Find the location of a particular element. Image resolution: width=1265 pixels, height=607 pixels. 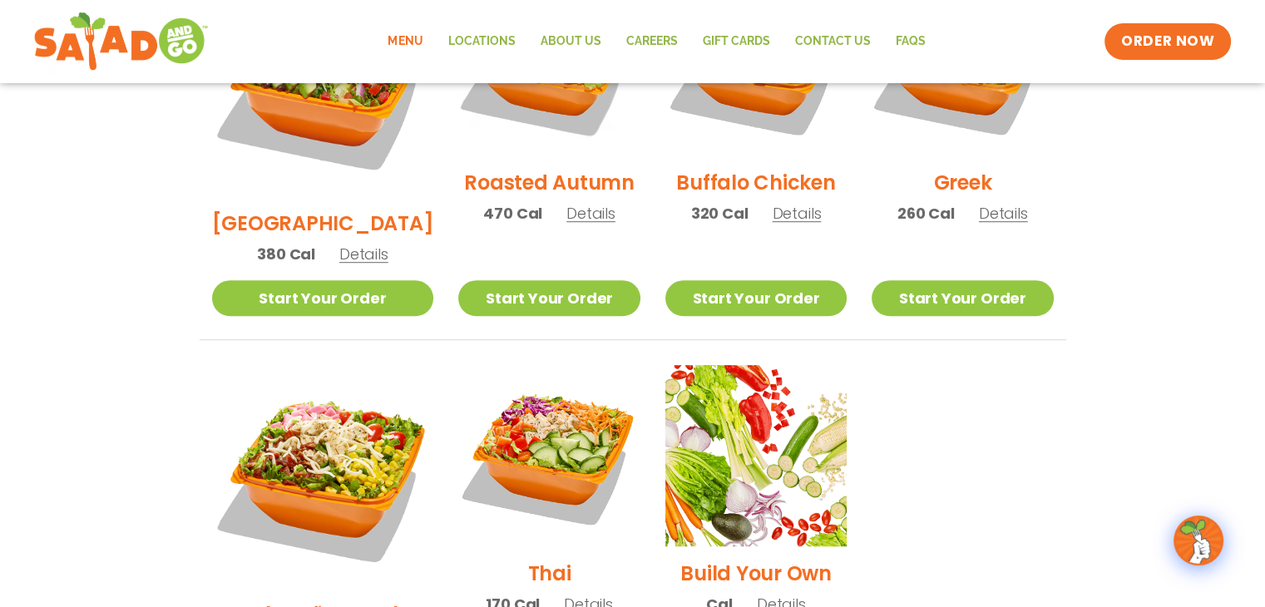

span: 470 Cal is located at coordinates (512, 213).